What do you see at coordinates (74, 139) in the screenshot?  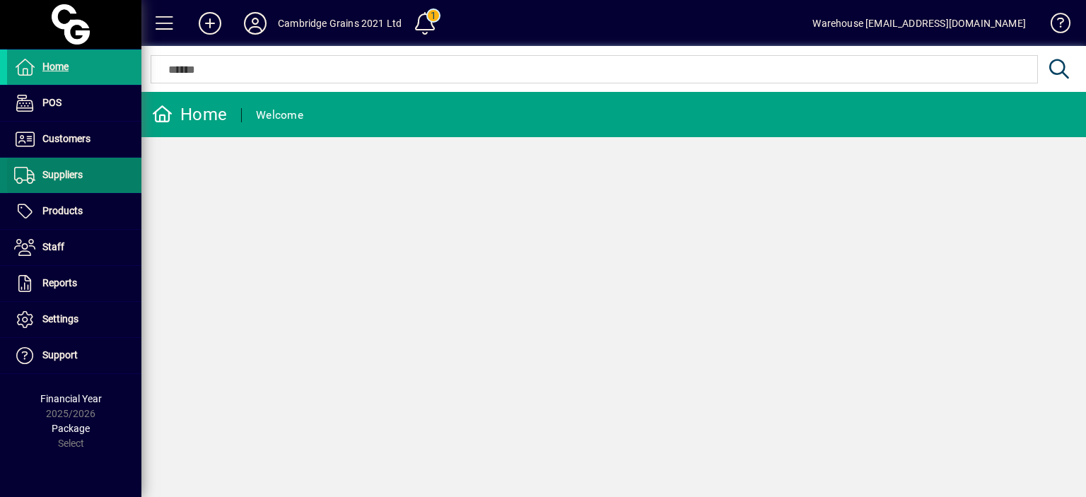 I see `a: Customers` at bounding box center [74, 139].